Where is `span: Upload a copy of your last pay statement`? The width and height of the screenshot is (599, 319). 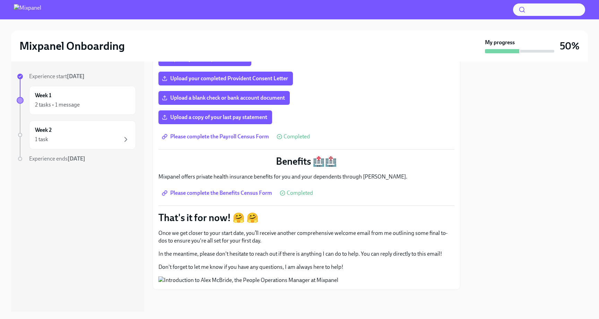
span: Upload a copy of your last pay statement is located at coordinates (215, 117).